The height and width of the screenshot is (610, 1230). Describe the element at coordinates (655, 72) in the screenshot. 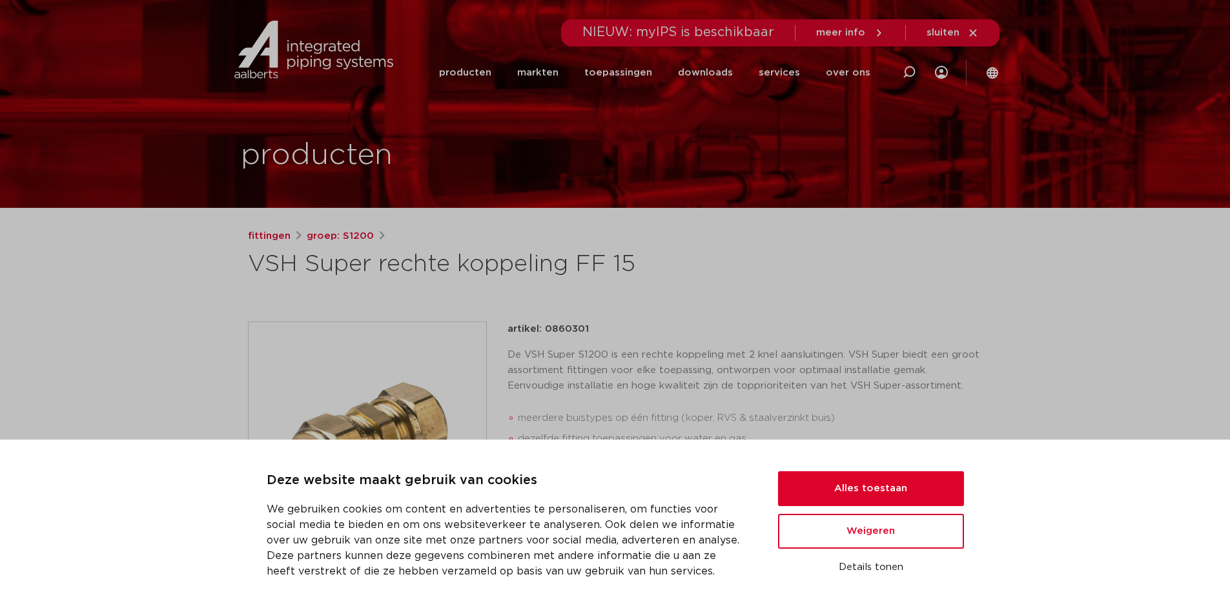

I see `nav: Menu` at that location.